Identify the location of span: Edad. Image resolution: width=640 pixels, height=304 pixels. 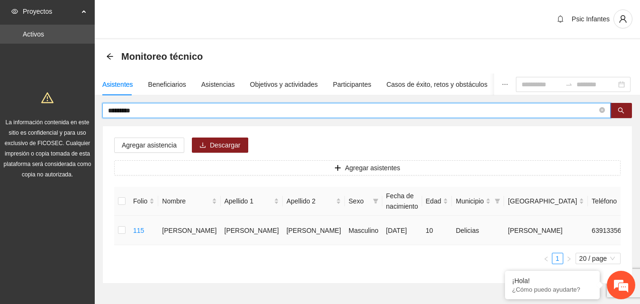
(434, 201).